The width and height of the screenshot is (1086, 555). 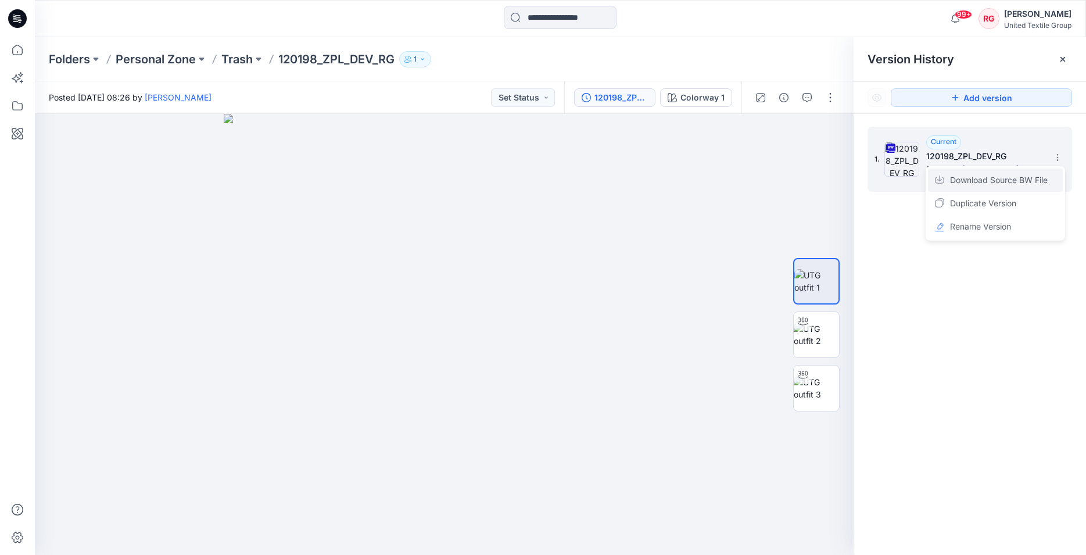 What do you see at coordinates (999, 180) in the screenshot?
I see `span: Download Source BW File` at bounding box center [999, 180].